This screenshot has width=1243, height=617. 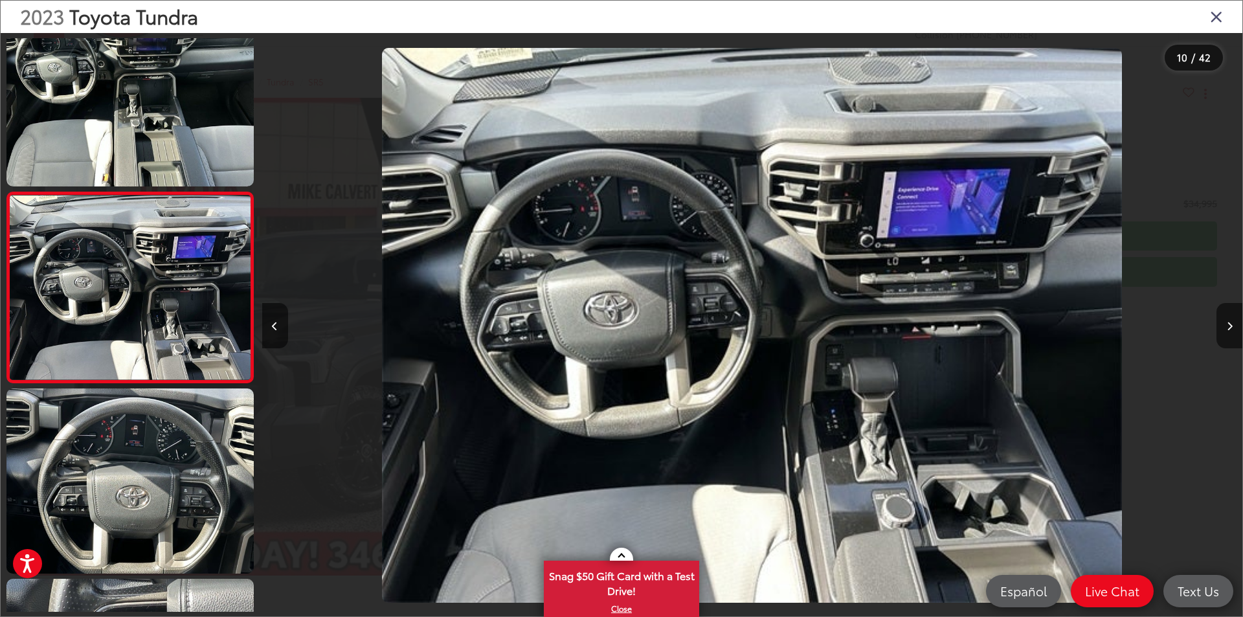 What do you see at coordinates (1198, 591) in the screenshot?
I see `a: Text Us` at bounding box center [1198, 591].